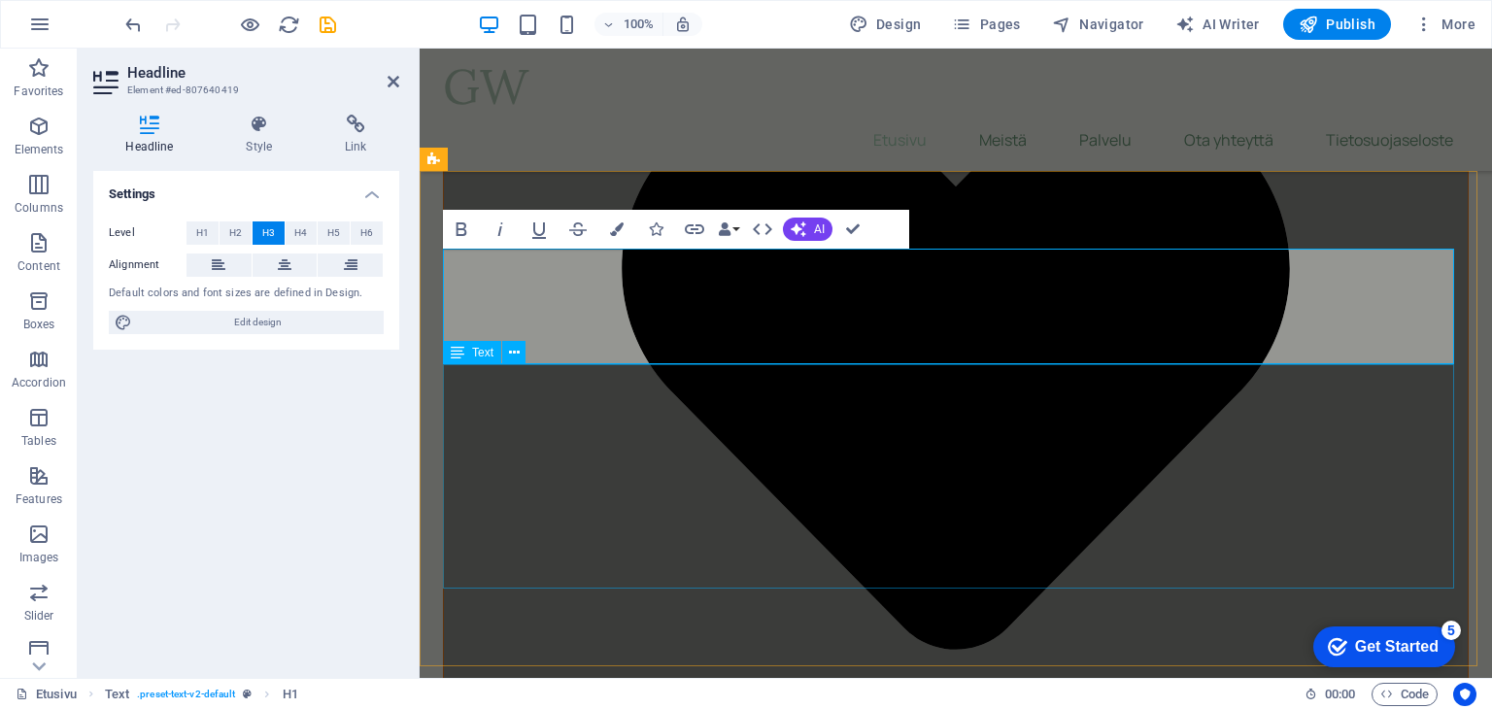  What do you see at coordinates (483, 353) in the screenshot?
I see `span: Text` at bounding box center [483, 353].